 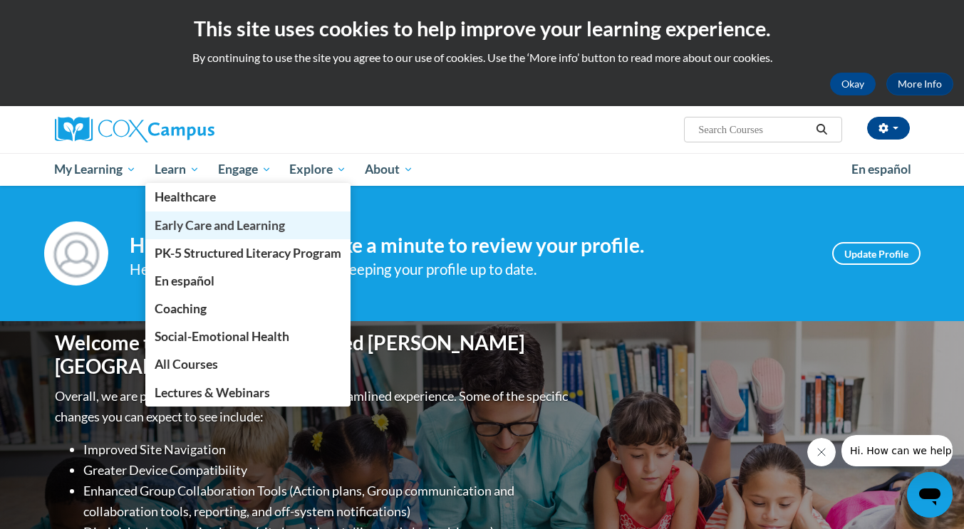 I want to click on span: Social-Emotional Health, so click(x=222, y=336).